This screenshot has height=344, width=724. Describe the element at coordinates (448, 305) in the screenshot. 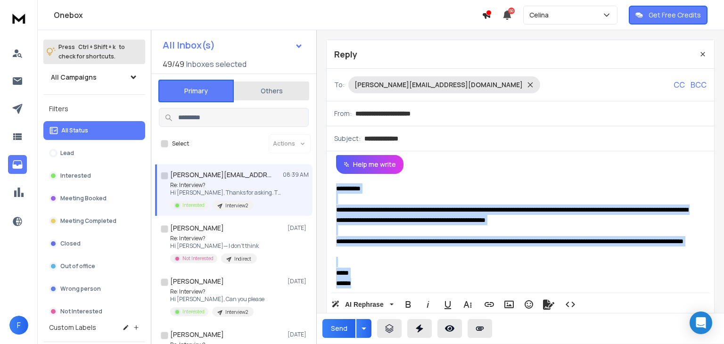

I see `button: Underline (Ctrl+U)` at that location.